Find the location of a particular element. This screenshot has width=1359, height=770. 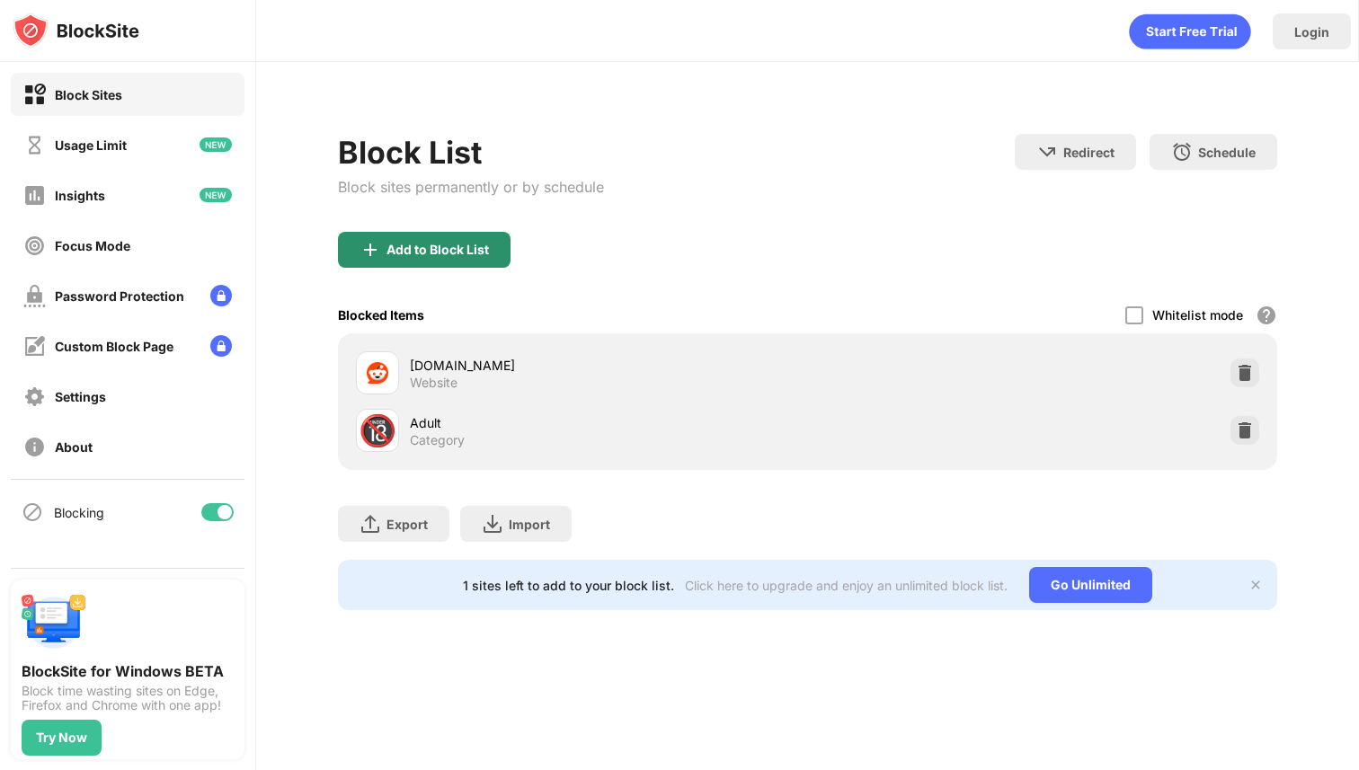

div: Settings is located at coordinates (80, 396).